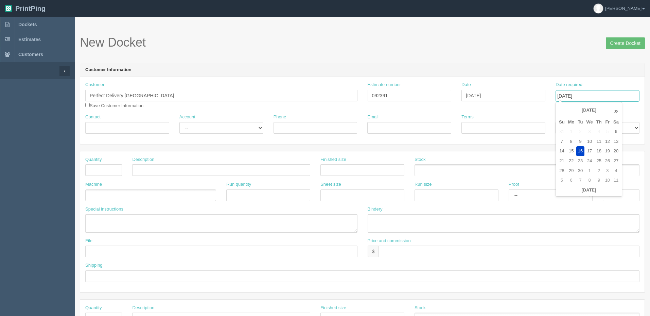 The width and height of the screenshot is (650, 316). Describe the element at coordinates (280, 117) in the screenshot. I see `label: Phone` at that location.